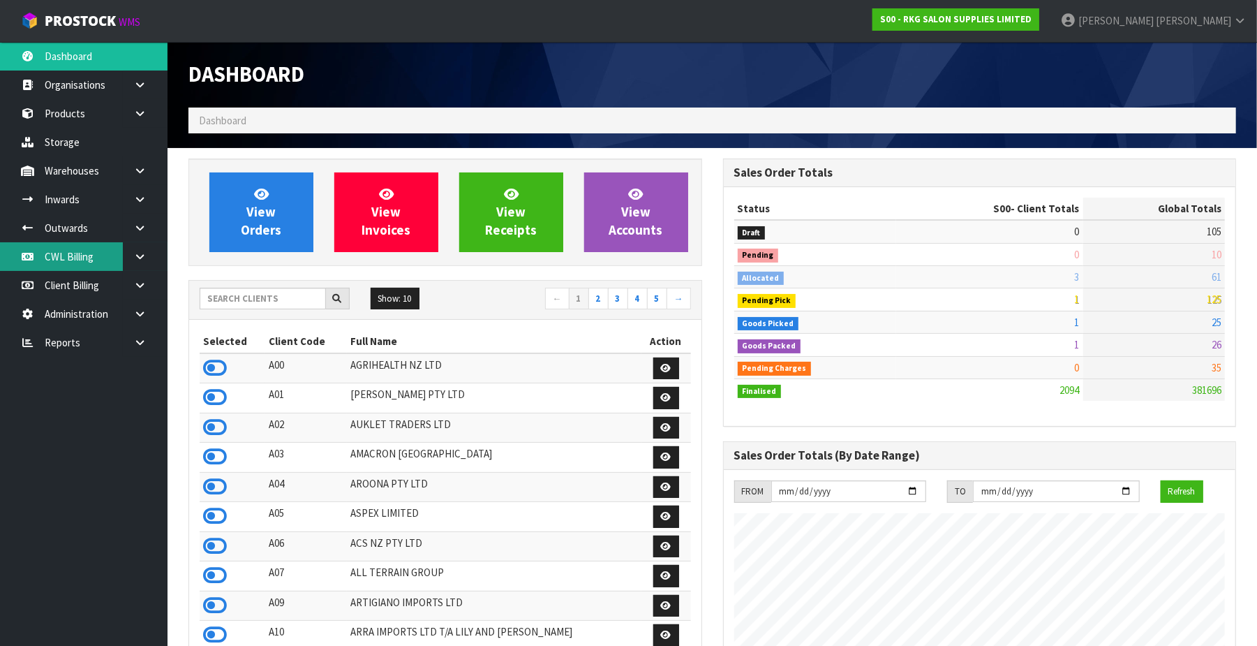 The height and width of the screenshot is (646, 1257). I want to click on td: AUKLET TRADERS LTD, so click(494, 427).